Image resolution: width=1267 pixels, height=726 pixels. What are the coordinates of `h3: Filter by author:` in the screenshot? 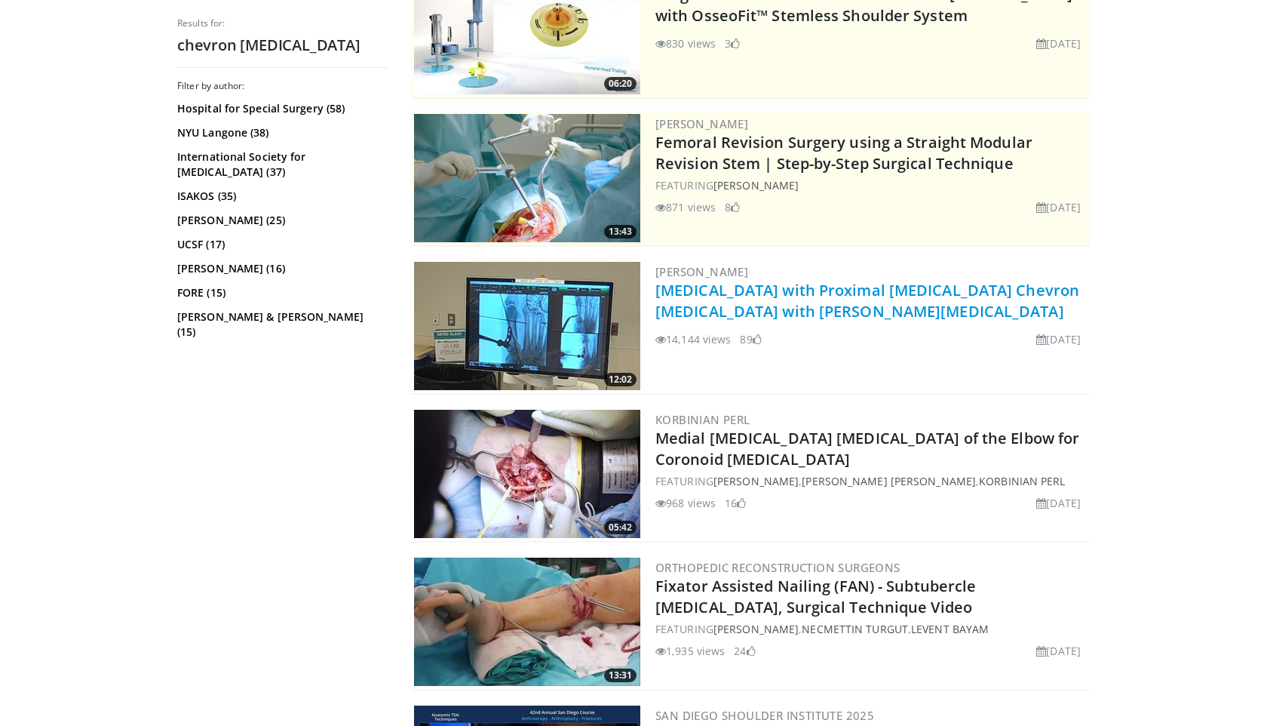 It's located at (283, 86).